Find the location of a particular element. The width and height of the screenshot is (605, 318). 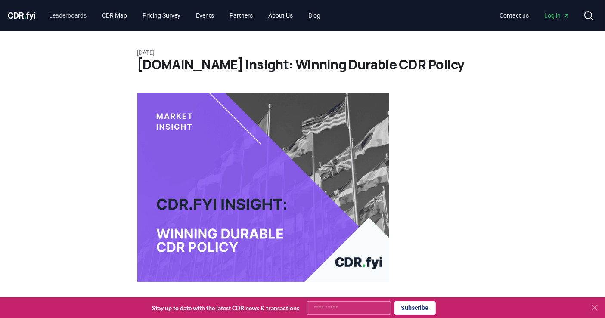

span: Log in is located at coordinates (557, 16).